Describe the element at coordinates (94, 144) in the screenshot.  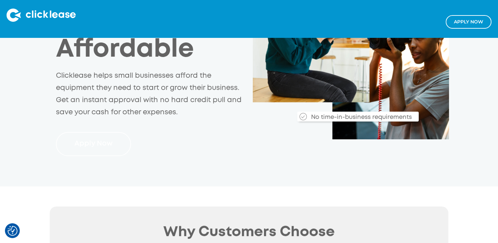
I see `a: Apply Now` at that location.